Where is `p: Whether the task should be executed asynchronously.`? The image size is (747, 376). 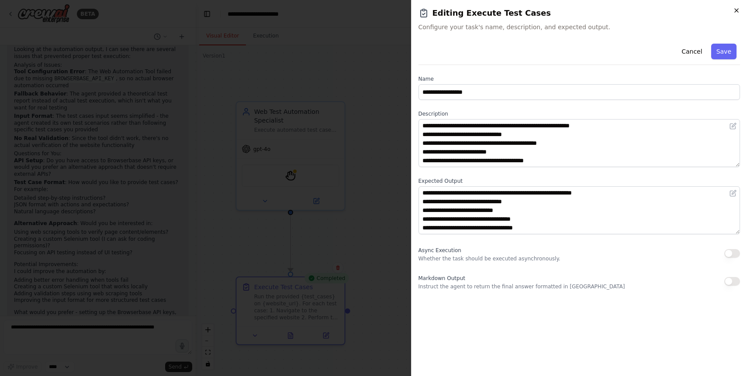
p: Whether the task should be executed asynchronously. is located at coordinates (489, 259).